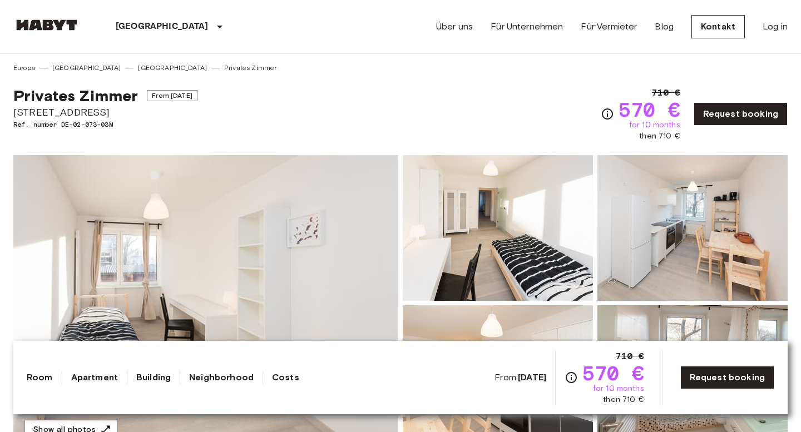 This screenshot has width=801, height=432. I want to click on img: Habyt, so click(47, 25).